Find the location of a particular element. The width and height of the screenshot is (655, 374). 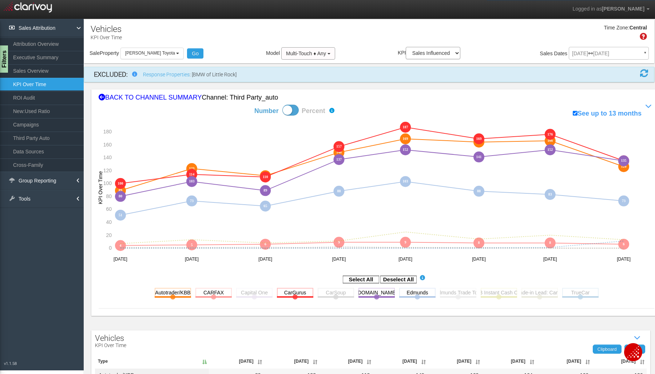

text: 164 is located at coordinates (479, 142).